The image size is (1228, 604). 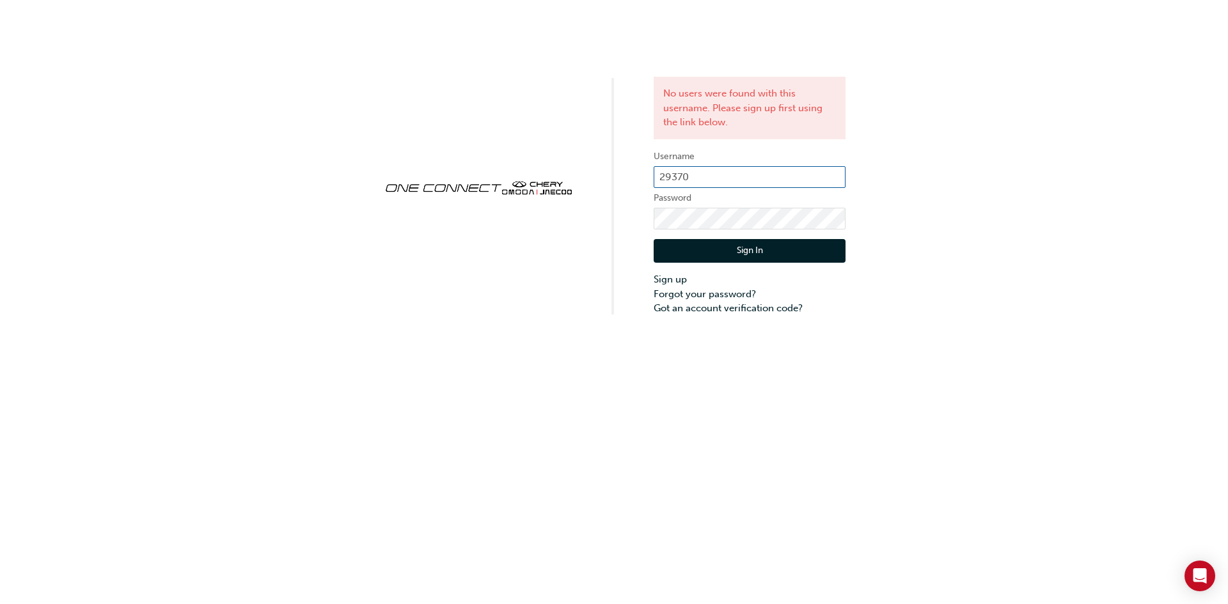 I want to click on div: Open Intercom Messenger, so click(x=1200, y=576).